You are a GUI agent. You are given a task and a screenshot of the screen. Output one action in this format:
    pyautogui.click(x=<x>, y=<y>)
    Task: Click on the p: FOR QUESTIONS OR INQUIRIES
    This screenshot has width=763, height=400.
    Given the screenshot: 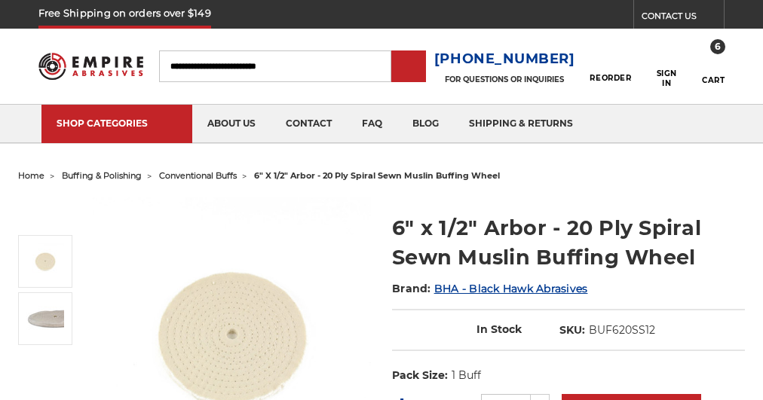 What is the action you would take?
    pyautogui.click(x=505, y=79)
    